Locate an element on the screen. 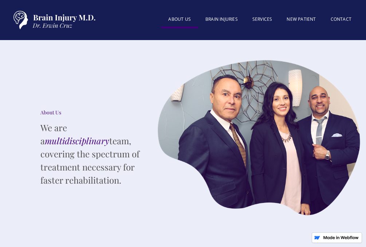 This screenshot has height=247, width=366. a: home is located at coordinates (53, 20).